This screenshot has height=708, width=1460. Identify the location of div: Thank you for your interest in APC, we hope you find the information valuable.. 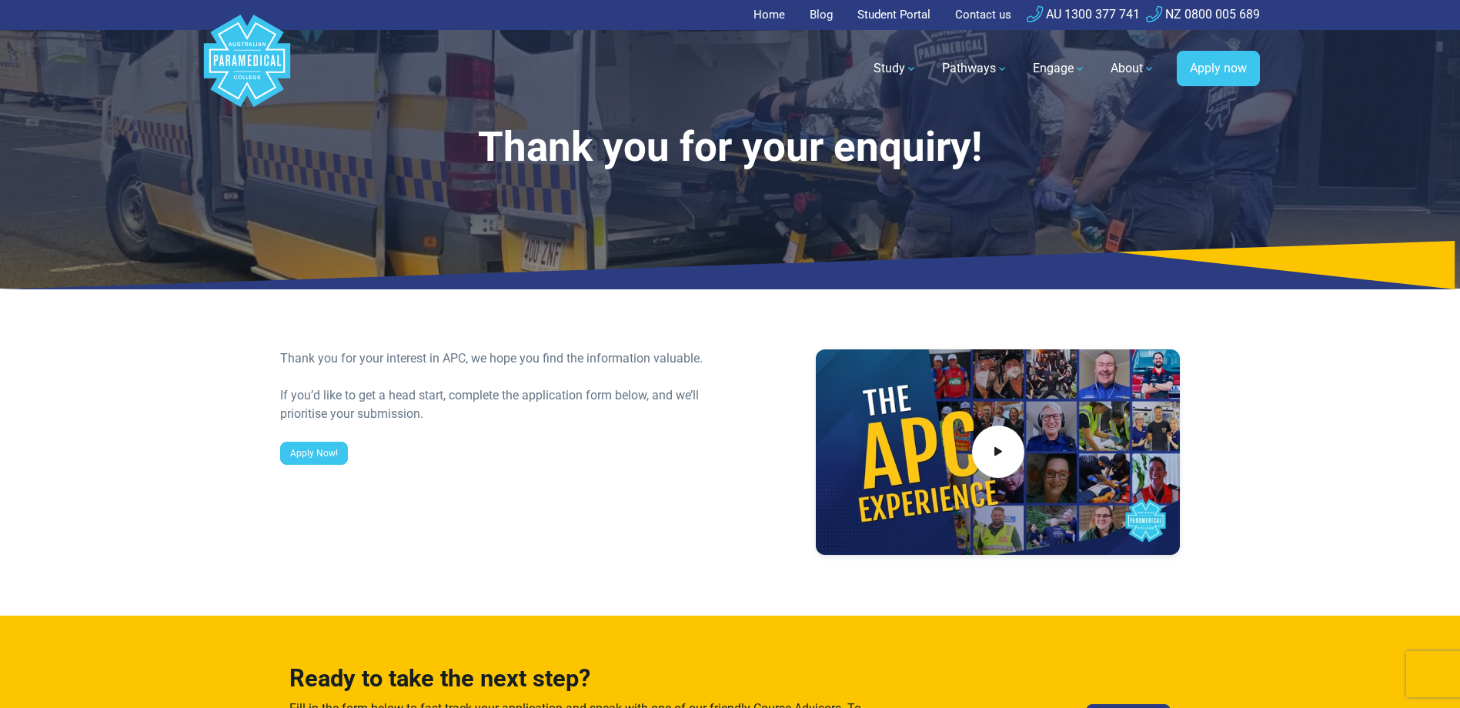
(500, 359).